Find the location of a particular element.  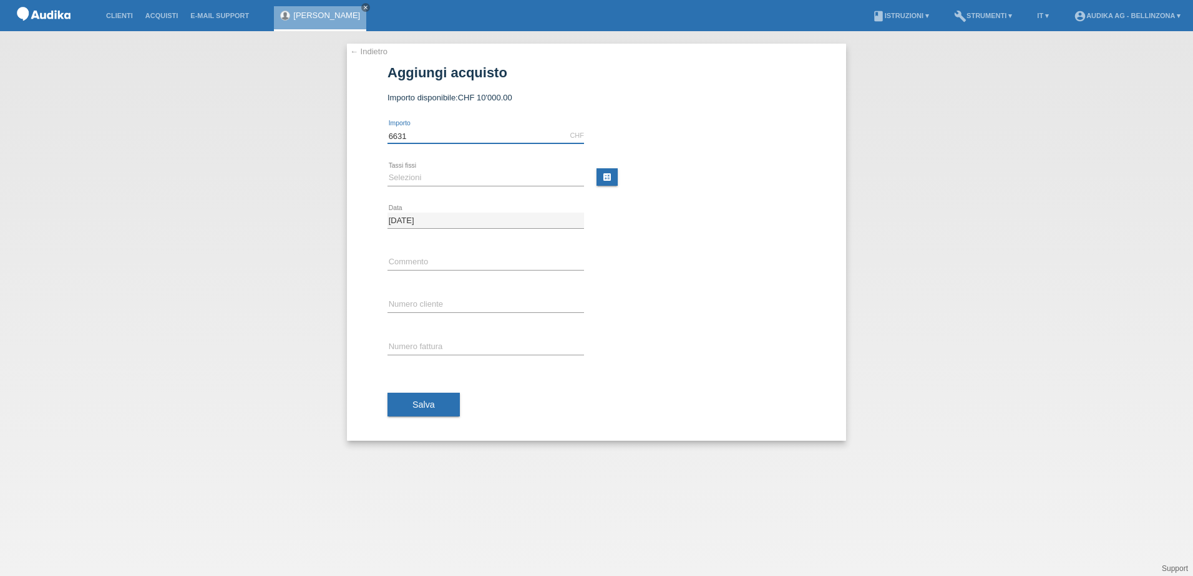

i: book is located at coordinates (878, 16).